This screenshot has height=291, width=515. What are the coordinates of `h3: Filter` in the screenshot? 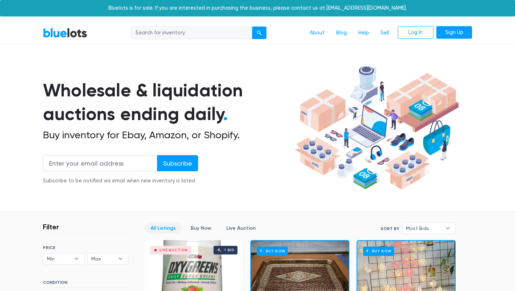 It's located at (51, 227).